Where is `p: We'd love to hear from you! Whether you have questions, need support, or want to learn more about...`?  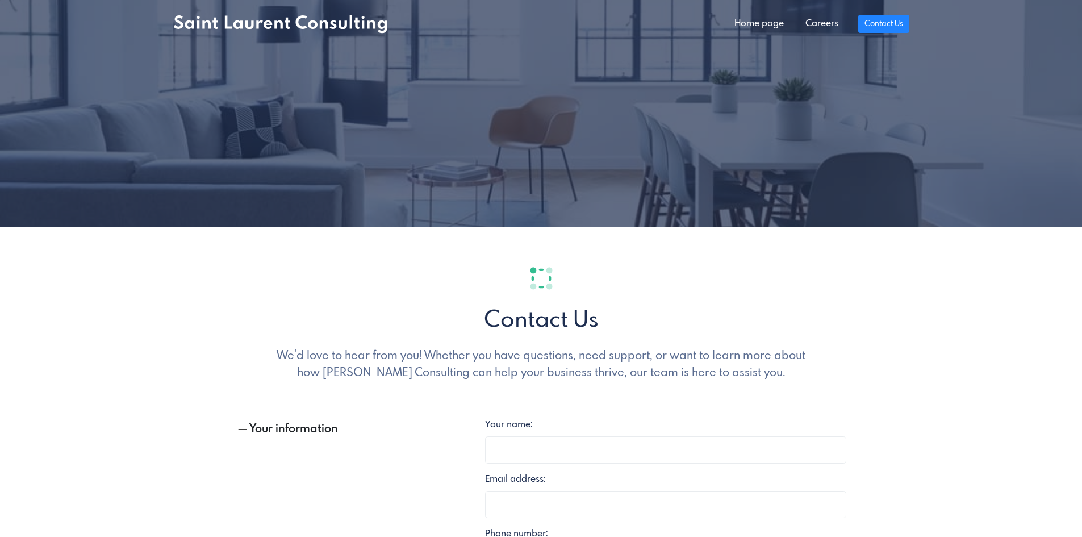 p: We'd love to hear from you! Whether you have questions, need support, or want to learn more about... is located at coordinates (541, 365).